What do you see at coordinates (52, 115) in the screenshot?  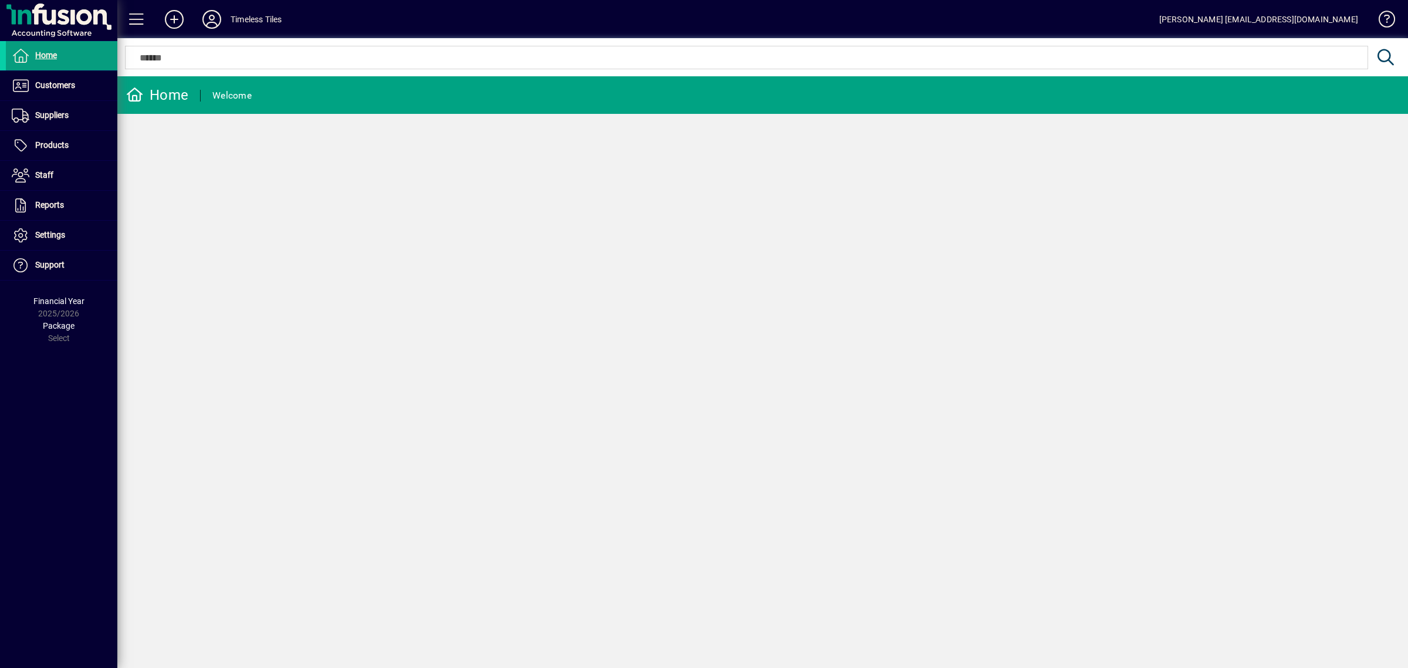 I see `span: Suppliers` at bounding box center [52, 115].